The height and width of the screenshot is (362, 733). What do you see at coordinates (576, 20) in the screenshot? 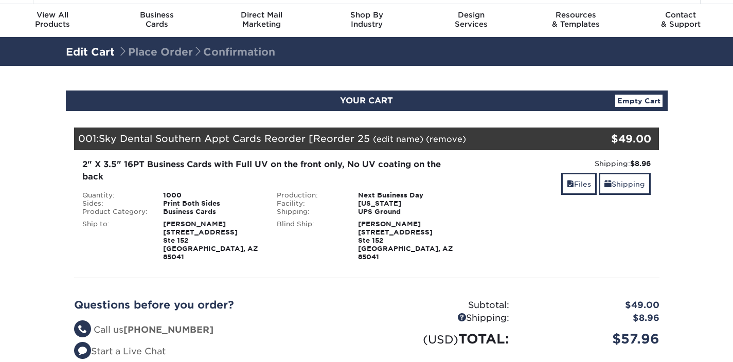
I see `div: & Templates` at bounding box center [576, 20].